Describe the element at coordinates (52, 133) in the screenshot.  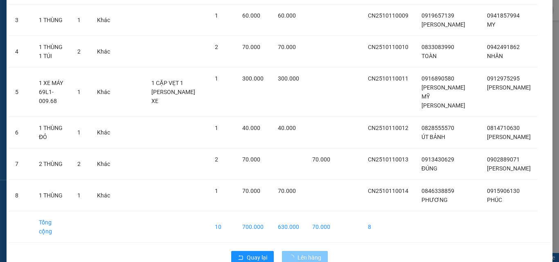
I see `td: 1 THÙNG ĐỎ` at that location.